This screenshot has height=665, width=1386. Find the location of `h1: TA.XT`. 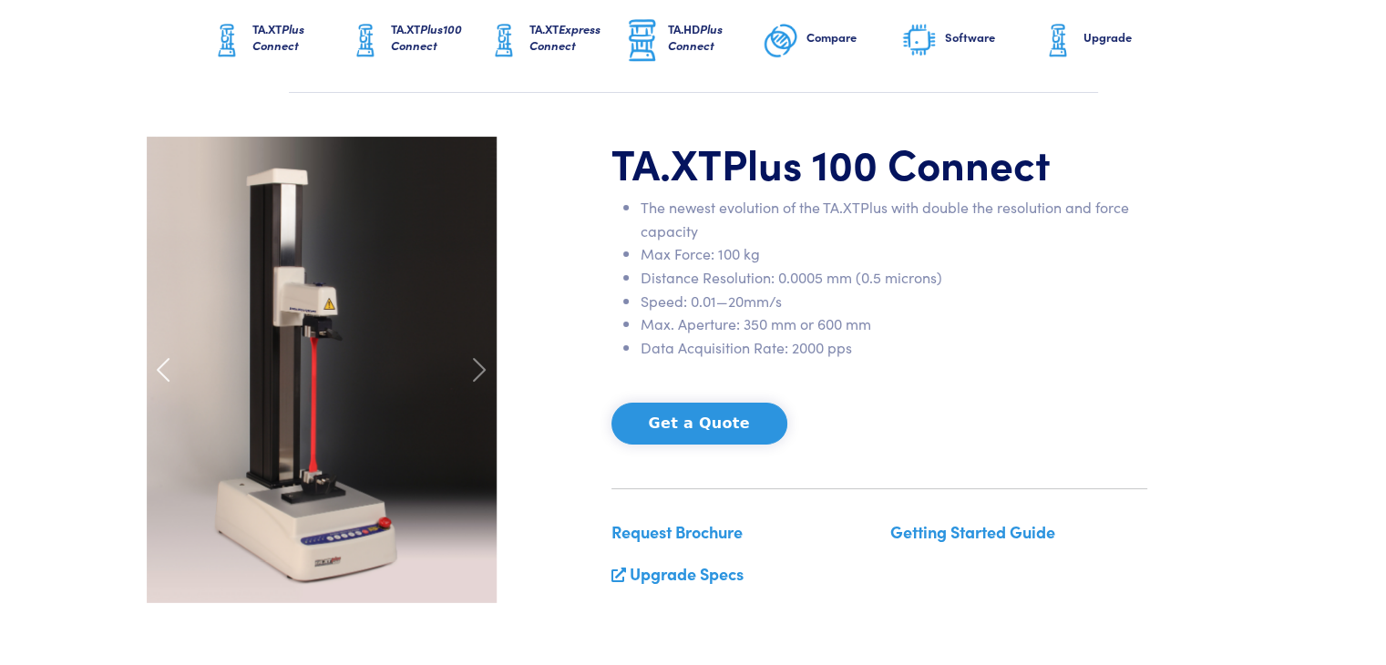

h1: TA.XT is located at coordinates (879, 163).